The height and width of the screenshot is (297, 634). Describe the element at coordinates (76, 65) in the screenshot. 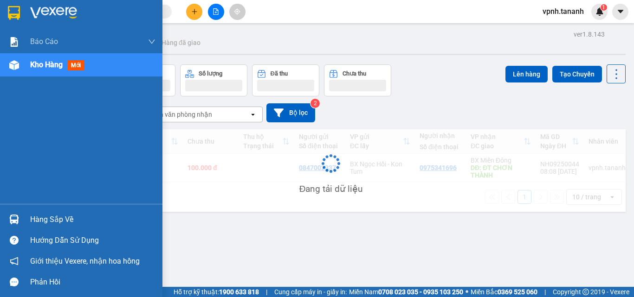

I see `span: mới` at that location.